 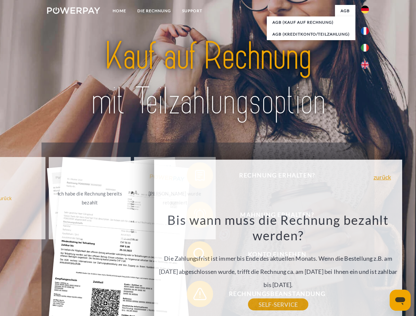 What do you see at coordinates (192, 11) in the screenshot?
I see `a: SUPPORT` at bounding box center [192, 11].